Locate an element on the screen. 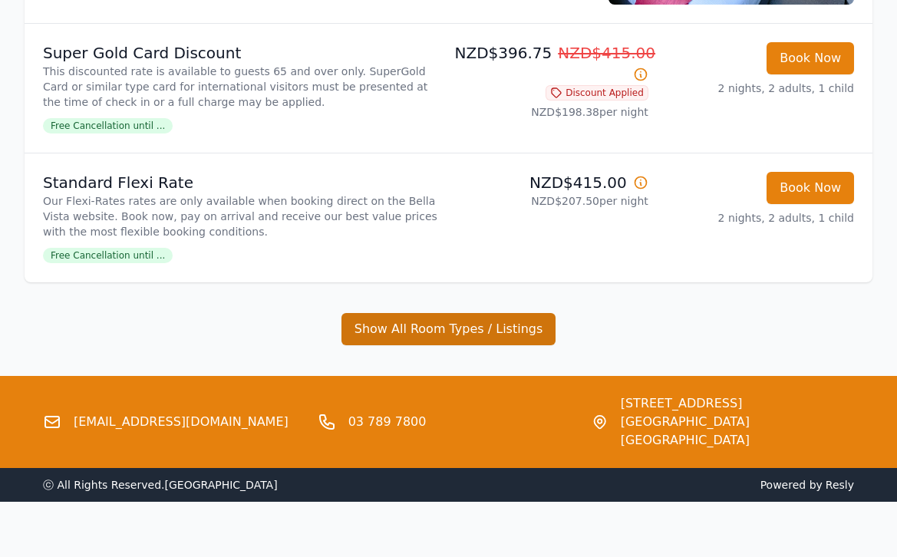 The width and height of the screenshot is (897, 557). span: Discount Applied is located at coordinates (597, 93).